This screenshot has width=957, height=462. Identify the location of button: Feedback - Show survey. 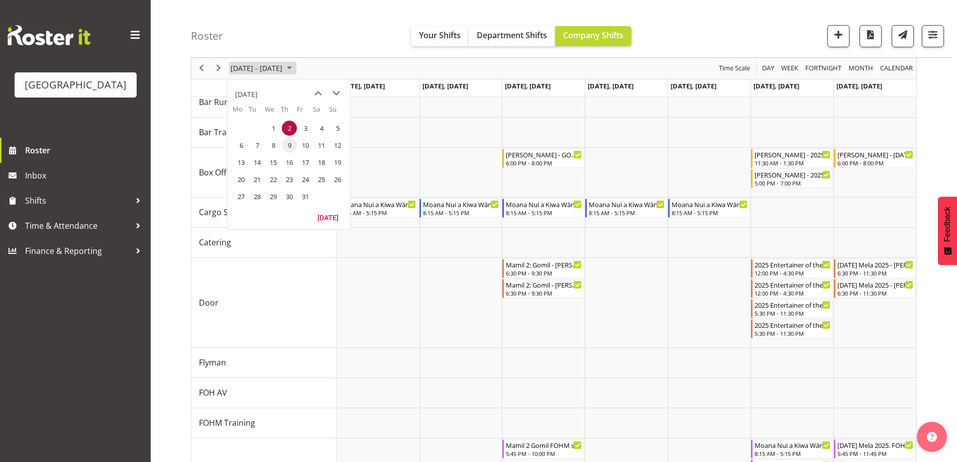
(948, 231).